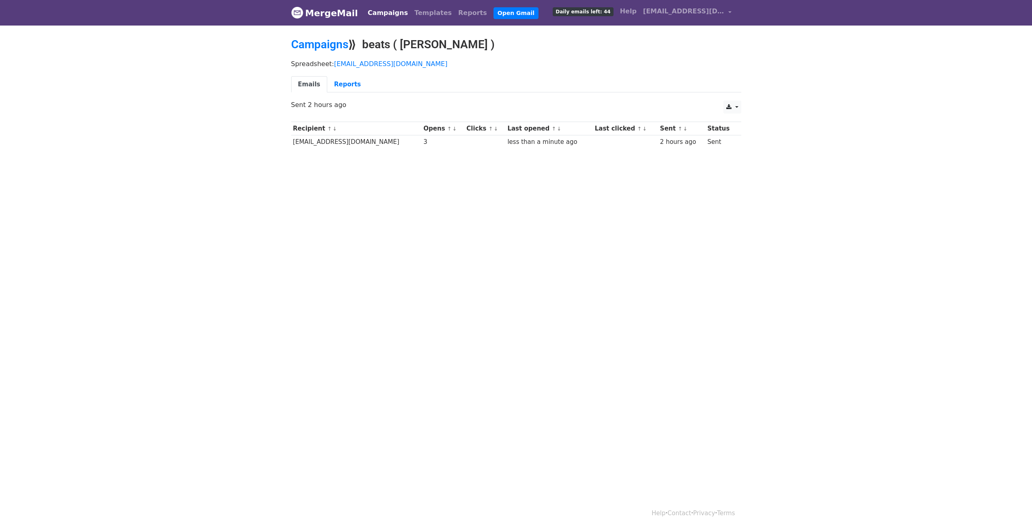 The height and width of the screenshot is (529, 1032). Describe the element at coordinates (726, 513) in the screenshot. I see `a: Terms` at that location.